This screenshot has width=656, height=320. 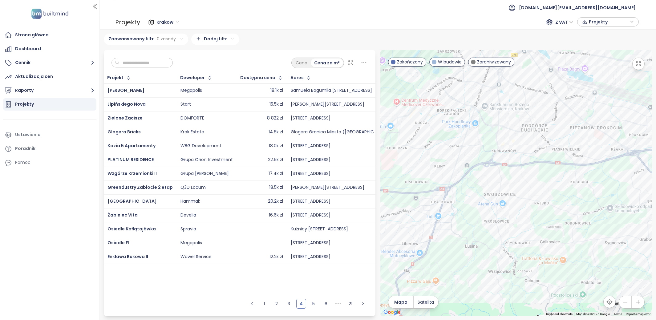 I want to click on div: Ustawienia, so click(x=28, y=135).